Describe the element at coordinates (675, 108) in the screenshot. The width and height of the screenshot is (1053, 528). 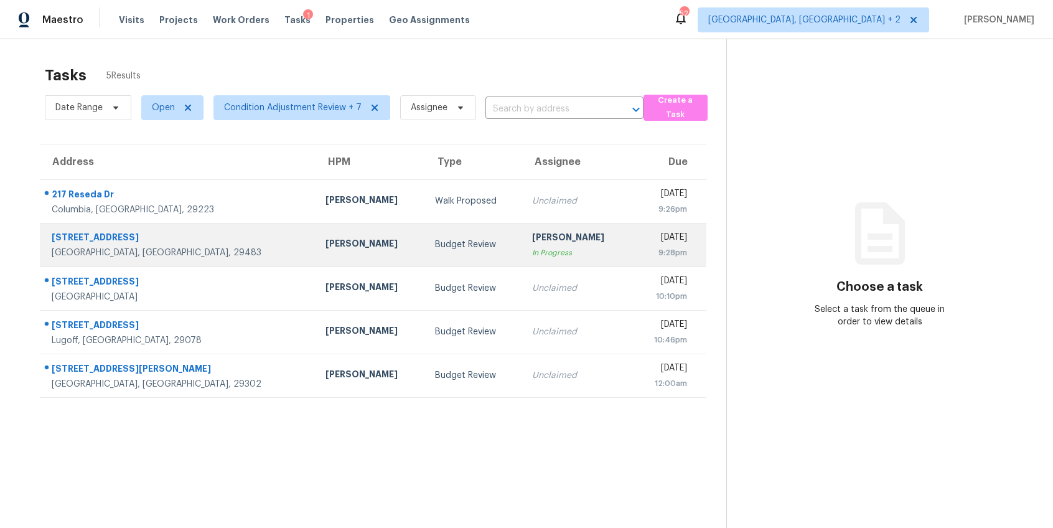
I see `button: Create a Task` at that location.